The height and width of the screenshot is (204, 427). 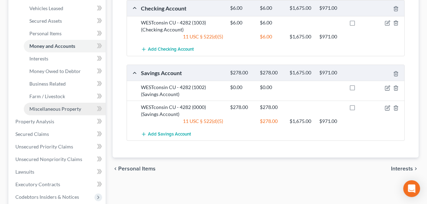 What do you see at coordinates (182, 26) in the screenshot?
I see `div: WESTconsin CU - 4282 (1003) (Checking Account)` at bounding box center [182, 26].